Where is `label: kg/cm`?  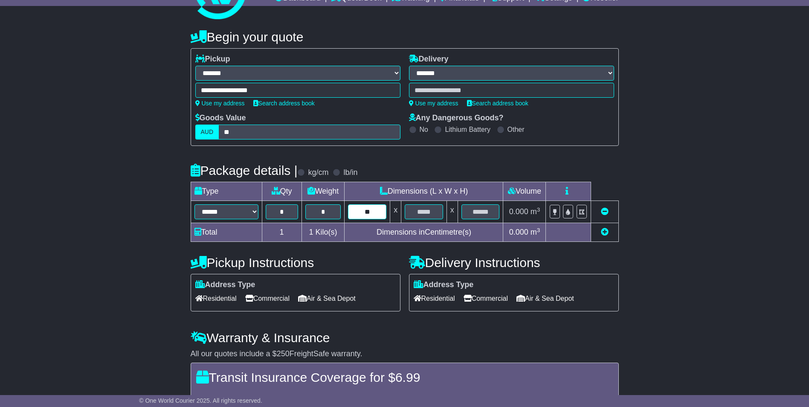
label: kg/cm is located at coordinates (318, 173).